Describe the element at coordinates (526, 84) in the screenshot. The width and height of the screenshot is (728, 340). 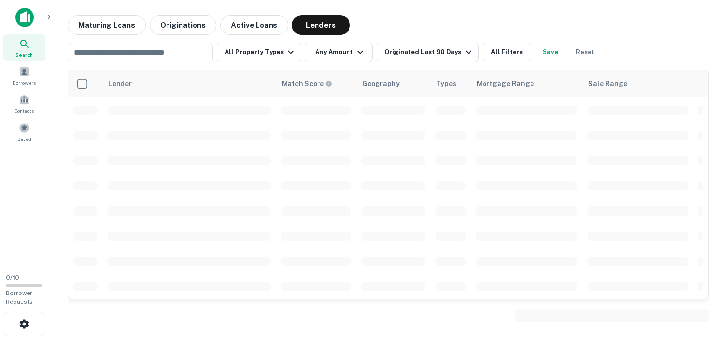
I see `th: Mortgage Range` at that location.